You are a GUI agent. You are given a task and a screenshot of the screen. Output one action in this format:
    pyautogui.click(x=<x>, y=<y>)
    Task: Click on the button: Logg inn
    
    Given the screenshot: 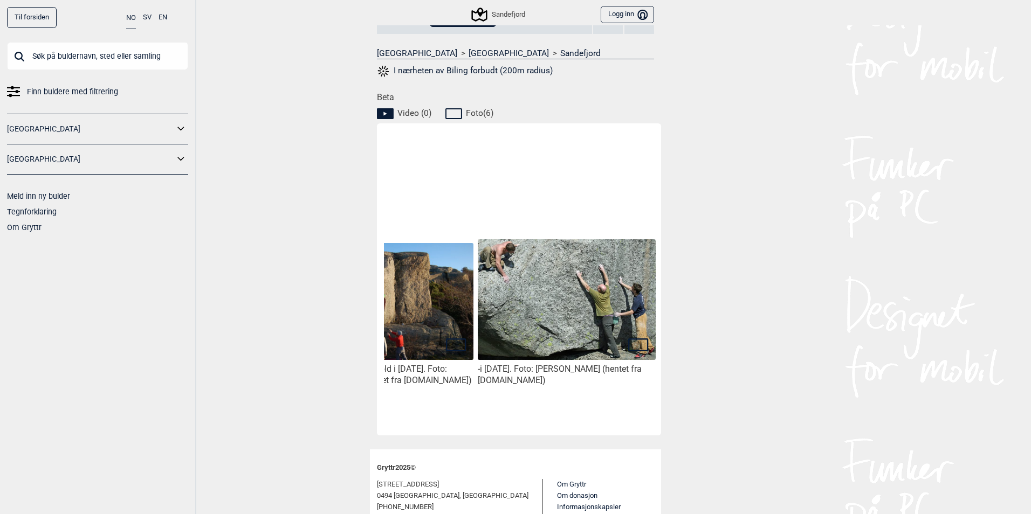 What is the action you would take?
    pyautogui.click(x=627, y=15)
    